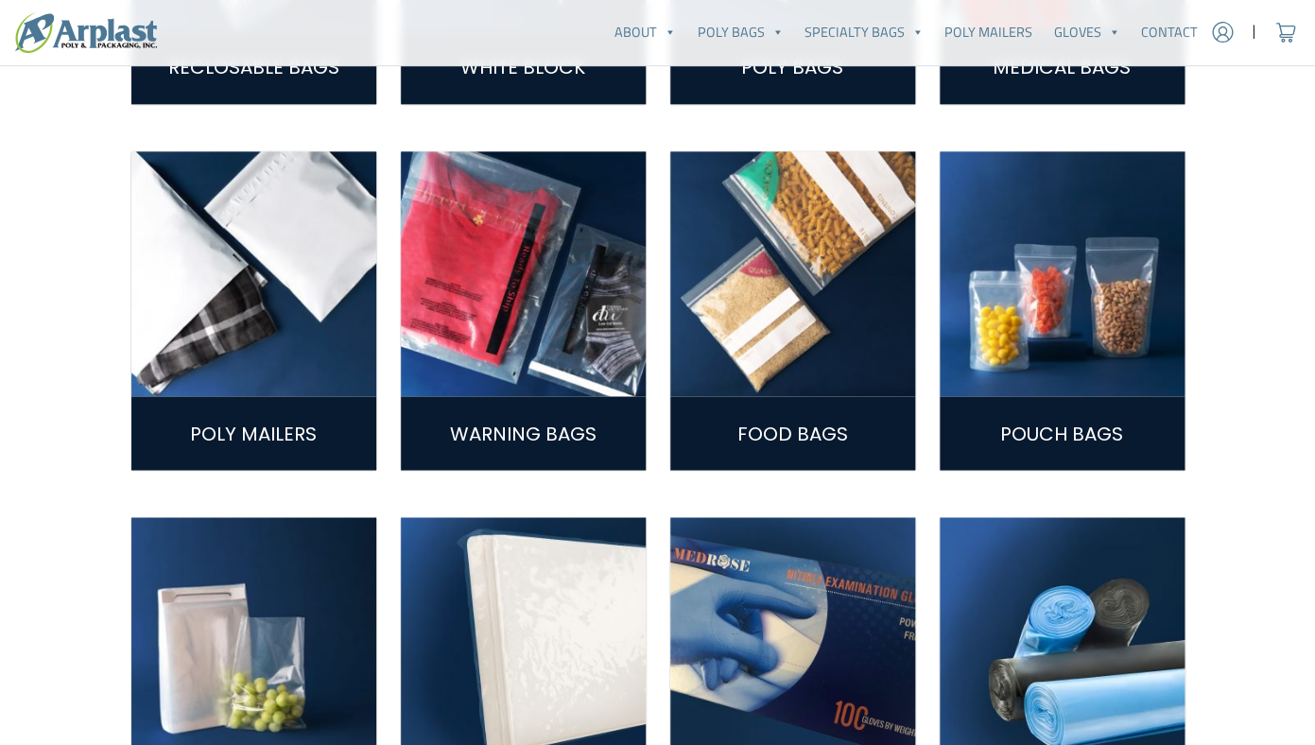 The image size is (1315, 745). I want to click on a: Specialty Bags, so click(864, 32).